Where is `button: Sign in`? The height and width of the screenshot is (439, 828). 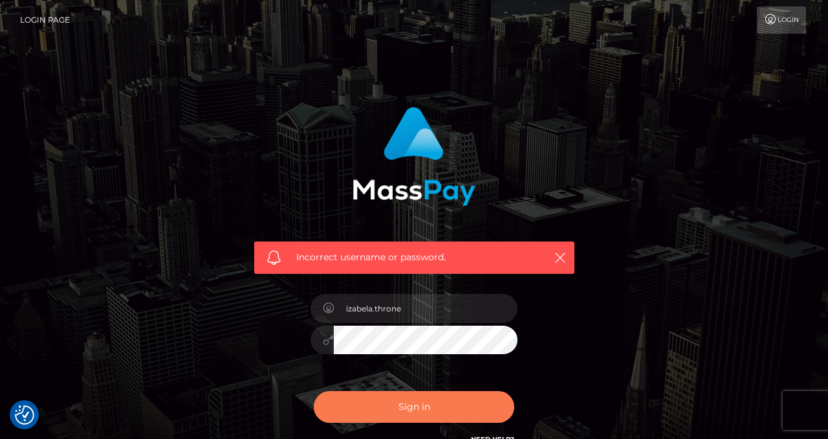 button: Sign in is located at coordinates (414, 406).